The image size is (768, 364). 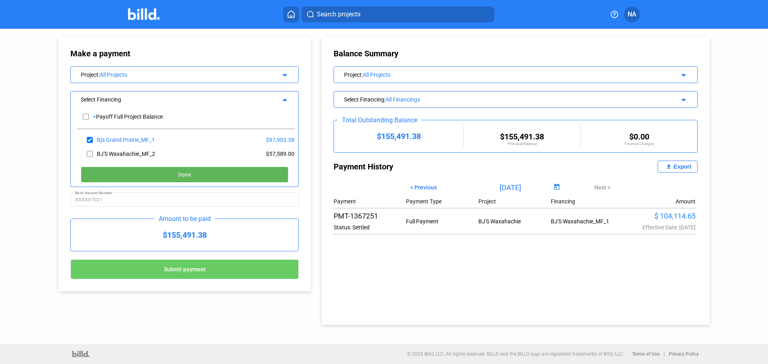 I want to click on button: Done, so click(x=184, y=175).